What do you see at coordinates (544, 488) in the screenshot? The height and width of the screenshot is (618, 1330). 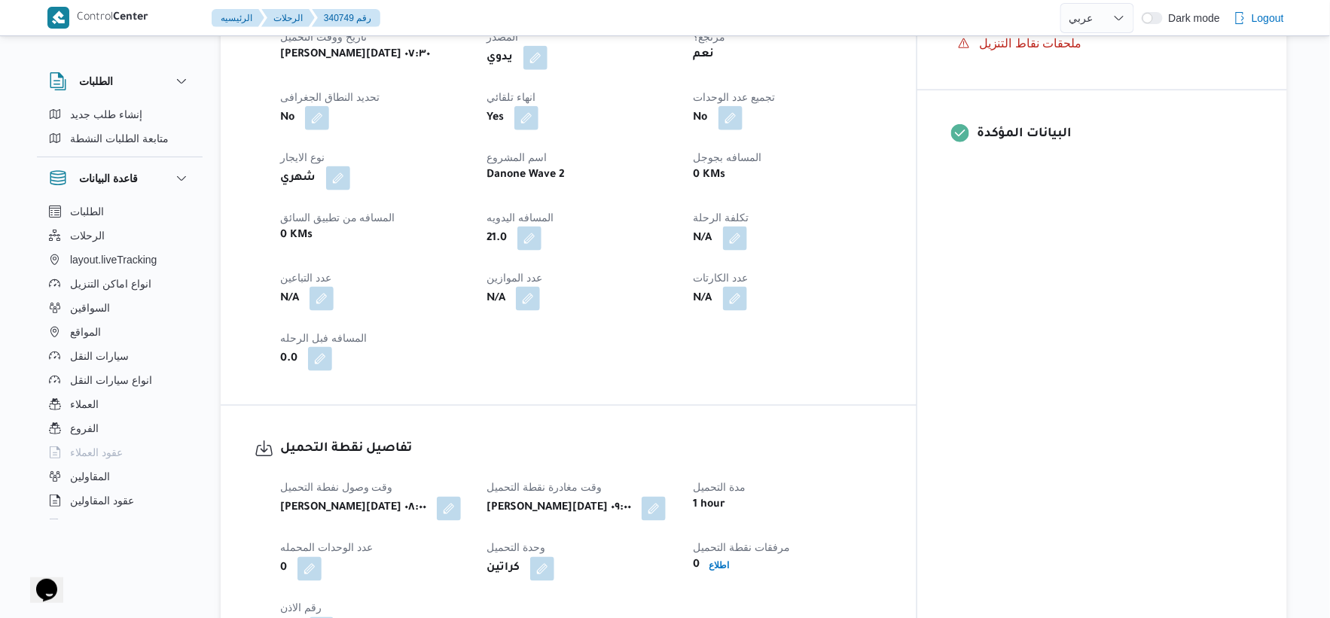 I see `span: وقت مغادرة نقطة التحميل` at bounding box center [544, 488].